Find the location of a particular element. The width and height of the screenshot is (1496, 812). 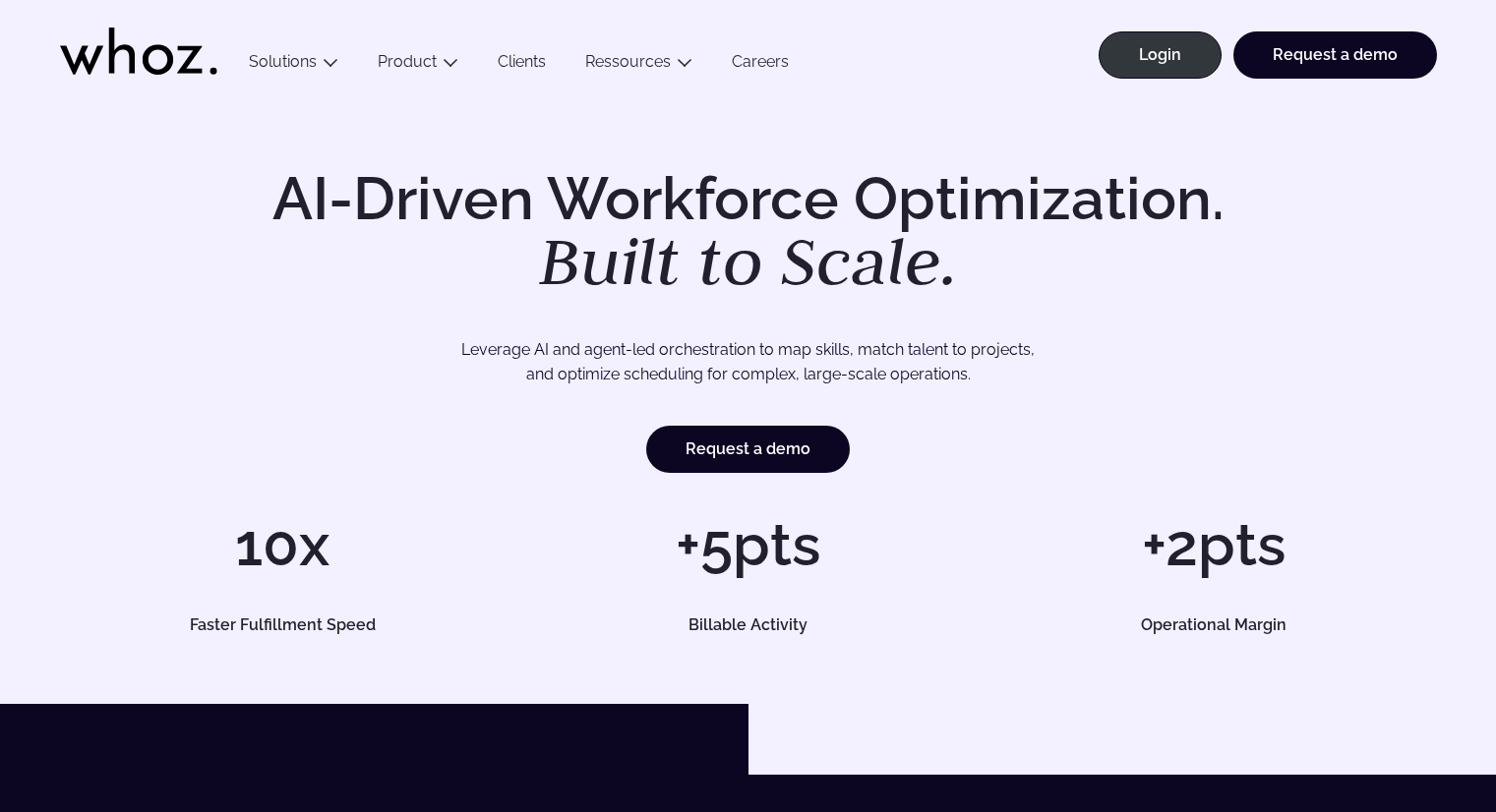

button: Solutions is located at coordinates (293, 65).